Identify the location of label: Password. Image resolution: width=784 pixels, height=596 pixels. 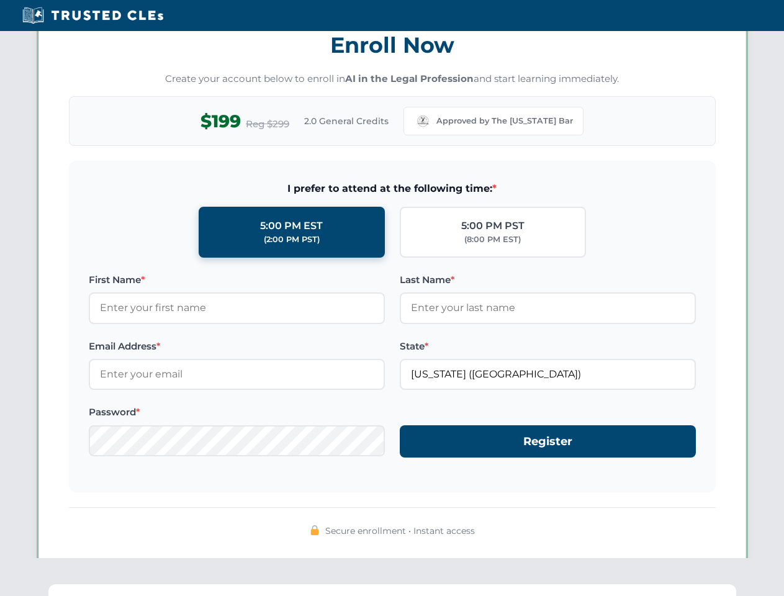
(236, 412).